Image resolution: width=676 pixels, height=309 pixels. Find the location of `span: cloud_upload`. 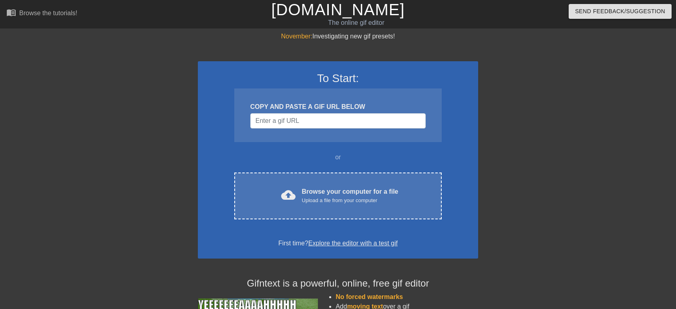

span: cloud_upload is located at coordinates (288, 195).